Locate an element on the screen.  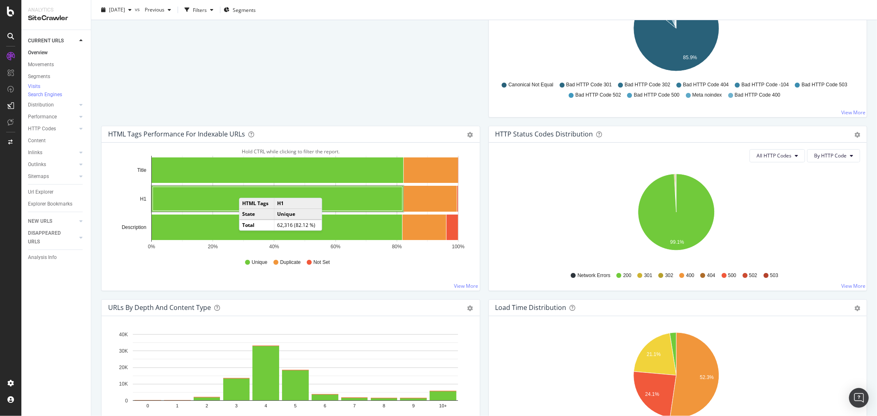
td: Total is located at coordinates (257, 225).